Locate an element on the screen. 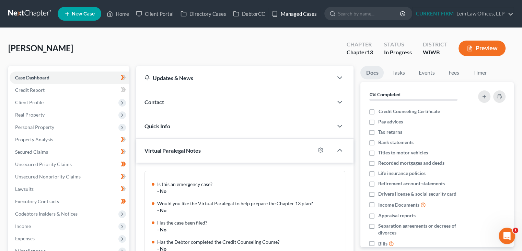  span: Retirement account statements is located at coordinates (412, 183).